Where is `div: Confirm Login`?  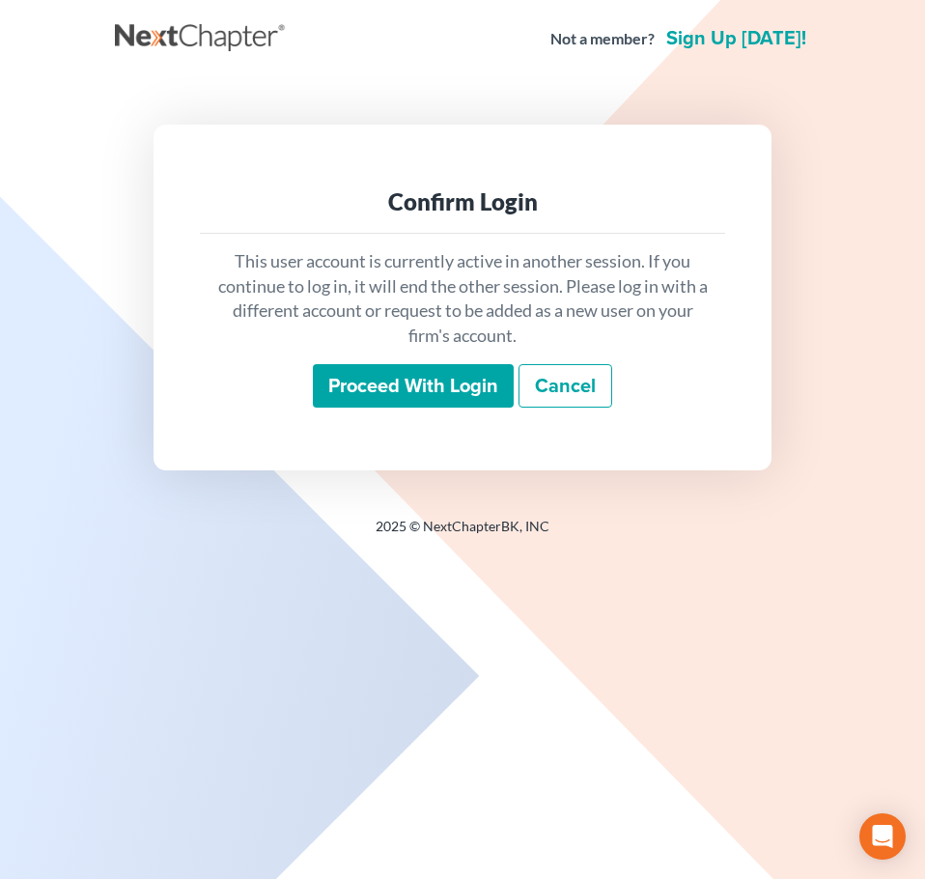
div: Confirm Login is located at coordinates (463, 202).